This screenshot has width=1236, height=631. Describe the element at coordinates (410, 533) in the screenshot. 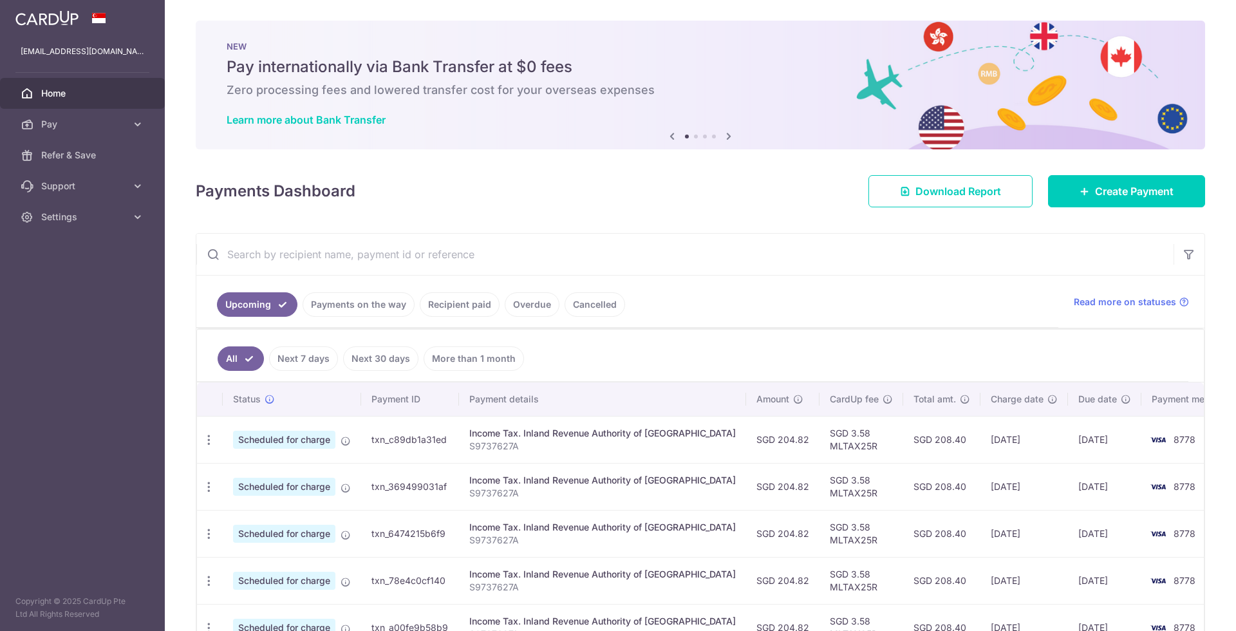

I see `td: txn_6474215b6f9` at that location.